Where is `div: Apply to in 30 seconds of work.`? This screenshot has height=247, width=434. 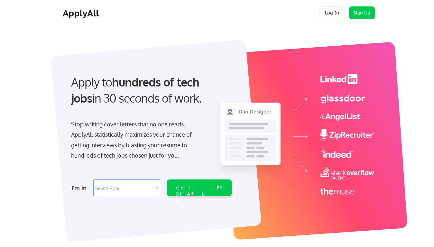
div: Apply to in 30 seconds of work. is located at coordinates (150, 90).